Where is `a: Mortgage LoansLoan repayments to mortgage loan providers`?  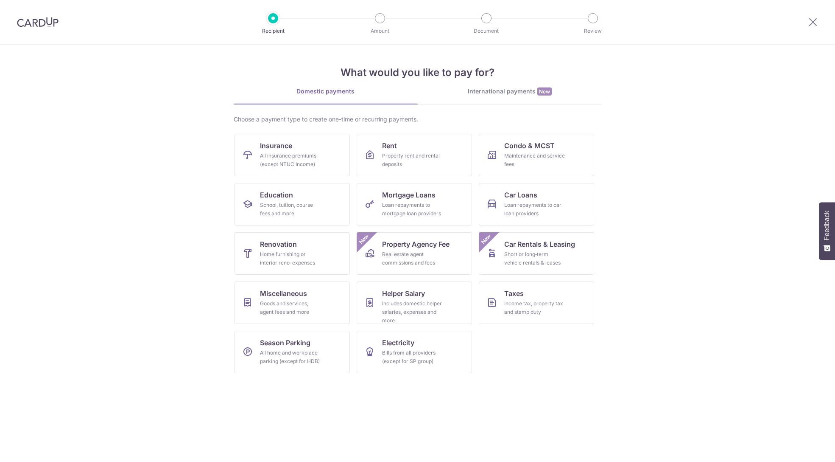
a: Mortgage LoansLoan repayments to mortgage loan providers is located at coordinates (414, 204).